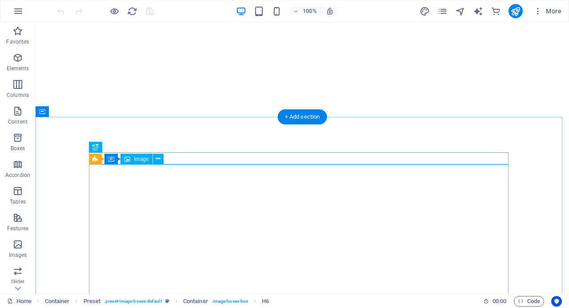  Describe the element at coordinates (478, 11) in the screenshot. I see `button: text_generator` at that location.